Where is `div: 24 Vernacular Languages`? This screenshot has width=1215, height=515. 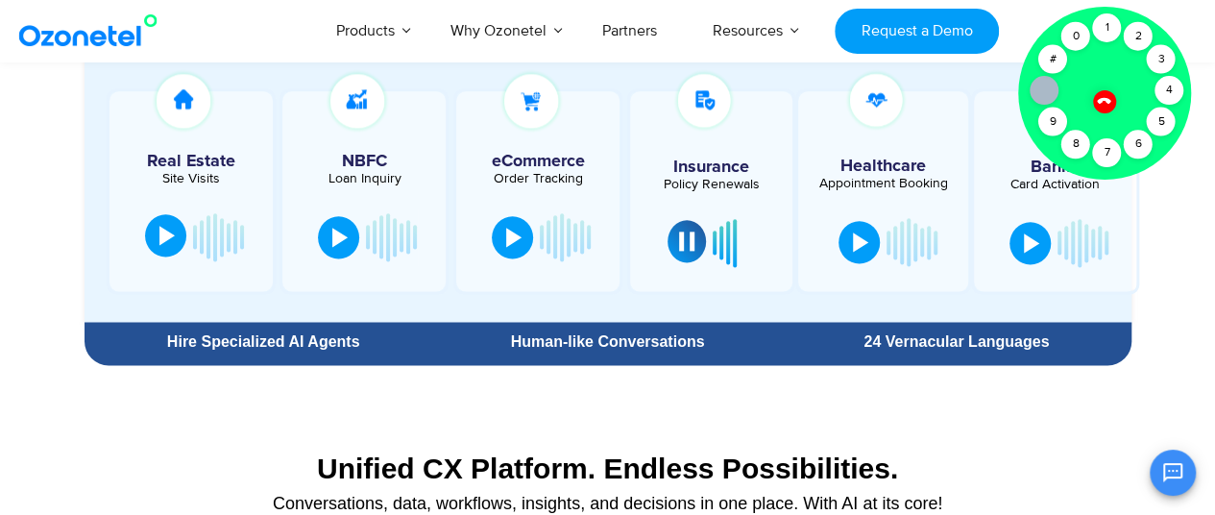 div: 24 Vernacular Languages is located at coordinates (956, 342).